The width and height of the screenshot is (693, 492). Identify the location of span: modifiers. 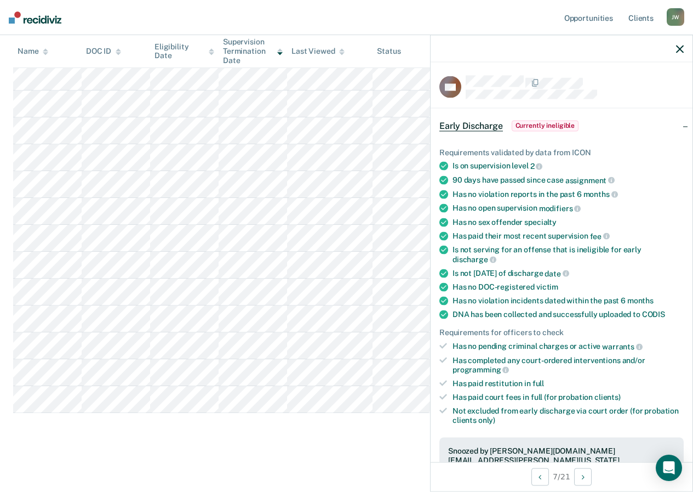
(560, 208).